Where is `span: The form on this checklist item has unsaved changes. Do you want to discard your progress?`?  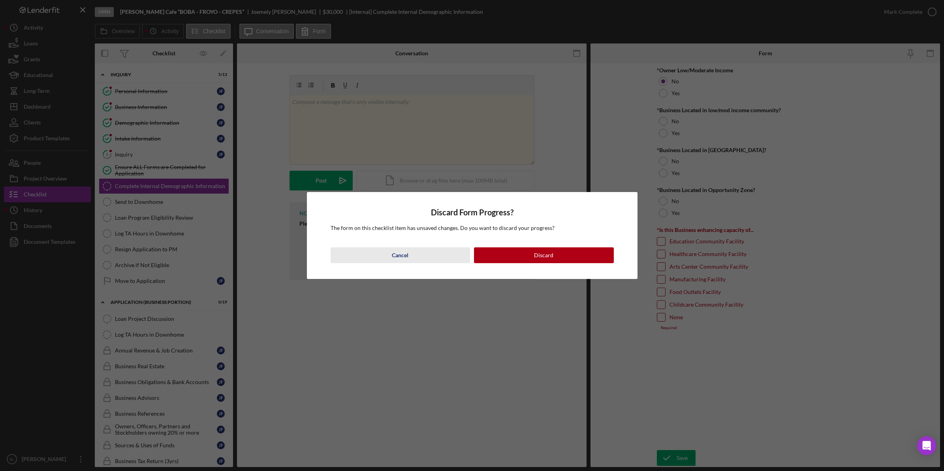 span: The form on this checklist item has unsaved changes. Do you want to discard your progress? is located at coordinates (442, 227).